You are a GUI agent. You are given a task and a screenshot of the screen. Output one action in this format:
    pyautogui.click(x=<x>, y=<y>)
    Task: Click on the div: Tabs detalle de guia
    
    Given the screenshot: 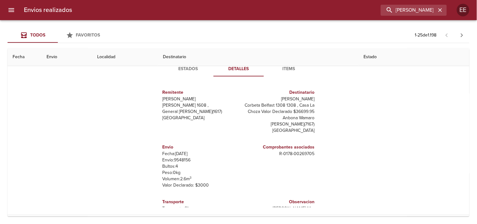 What is the action you would take?
    pyautogui.click(x=239, y=69)
    